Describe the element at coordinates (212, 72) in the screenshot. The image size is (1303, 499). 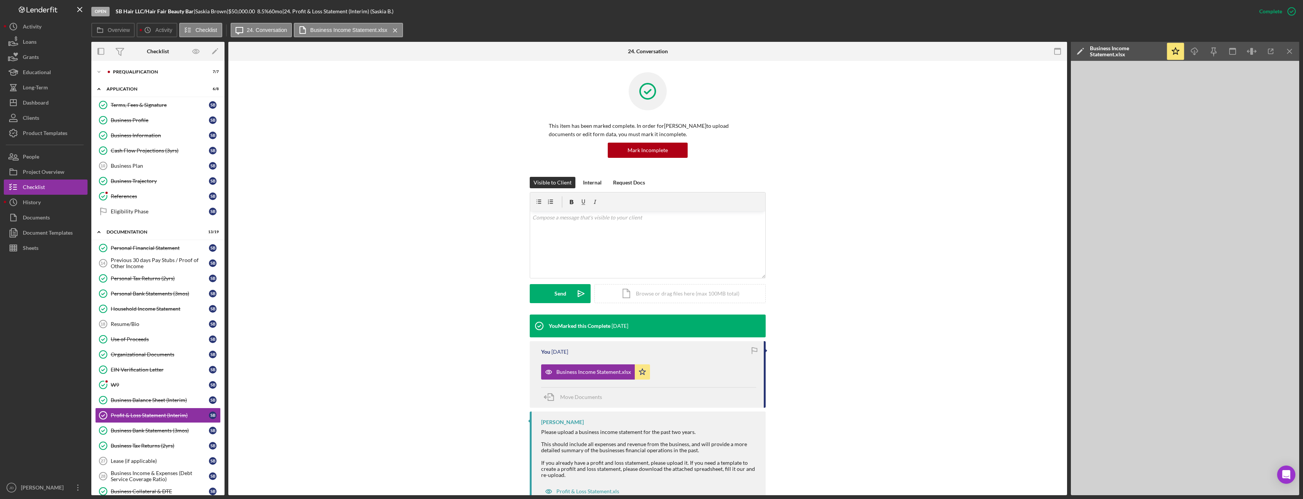
I see `div: 7 / 7` at that location.